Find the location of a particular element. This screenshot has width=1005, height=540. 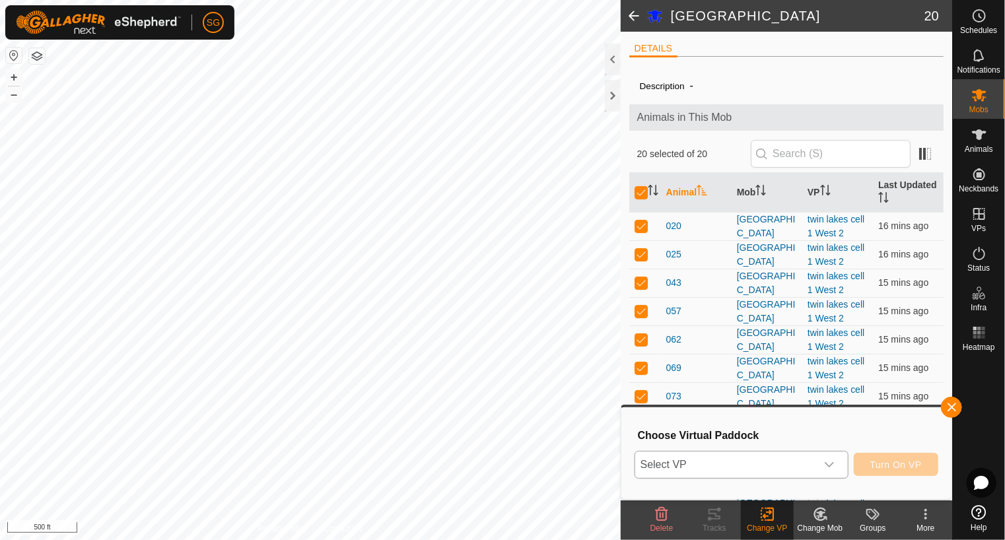

div: Tracks is located at coordinates (715, 528).